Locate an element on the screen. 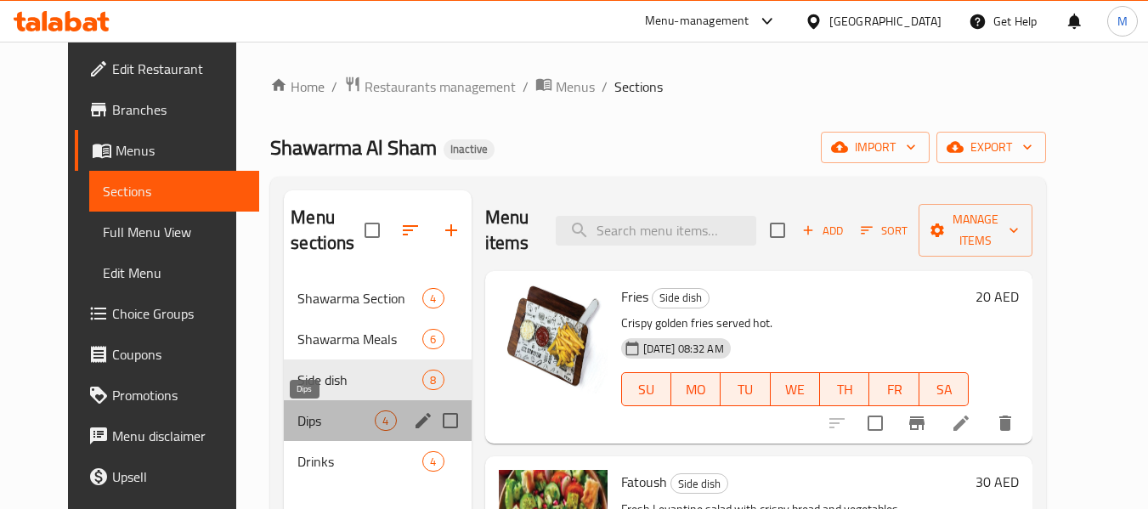  a: Sections is located at coordinates (174, 191).